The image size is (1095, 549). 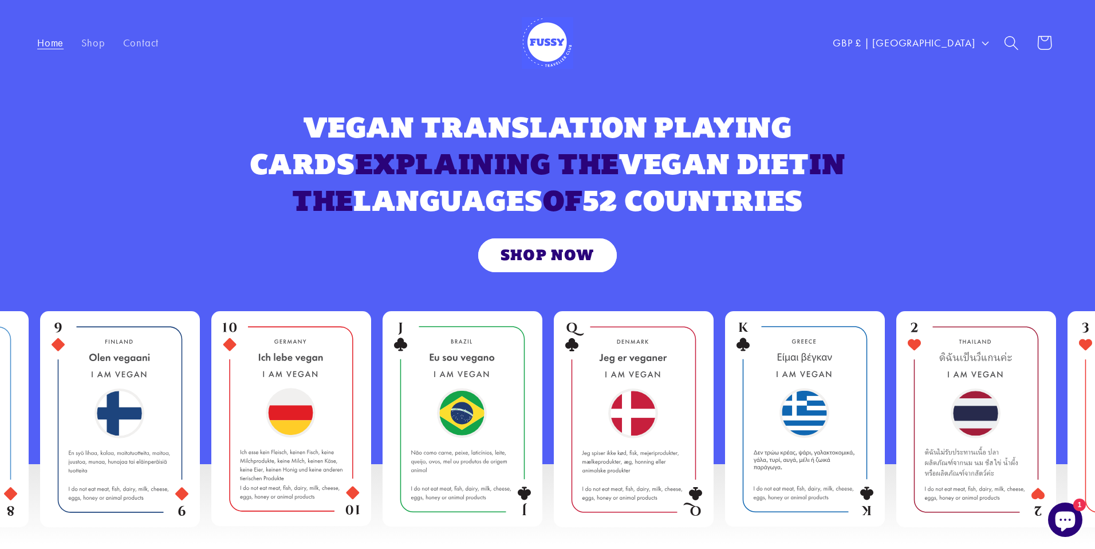 I want to click on a: Fussy Traveller Club, so click(x=547, y=43).